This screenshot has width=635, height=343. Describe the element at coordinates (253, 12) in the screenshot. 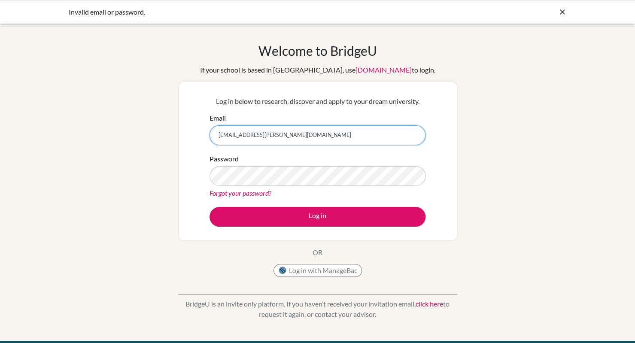

I see `div: Invalid email or password.` at that location.